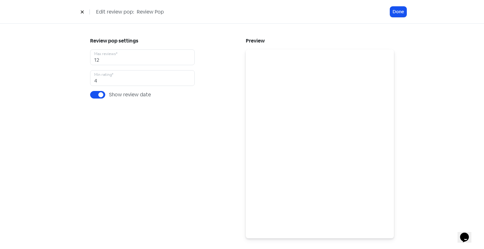  I want to click on span: Edit review pop:, so click(115, 12).